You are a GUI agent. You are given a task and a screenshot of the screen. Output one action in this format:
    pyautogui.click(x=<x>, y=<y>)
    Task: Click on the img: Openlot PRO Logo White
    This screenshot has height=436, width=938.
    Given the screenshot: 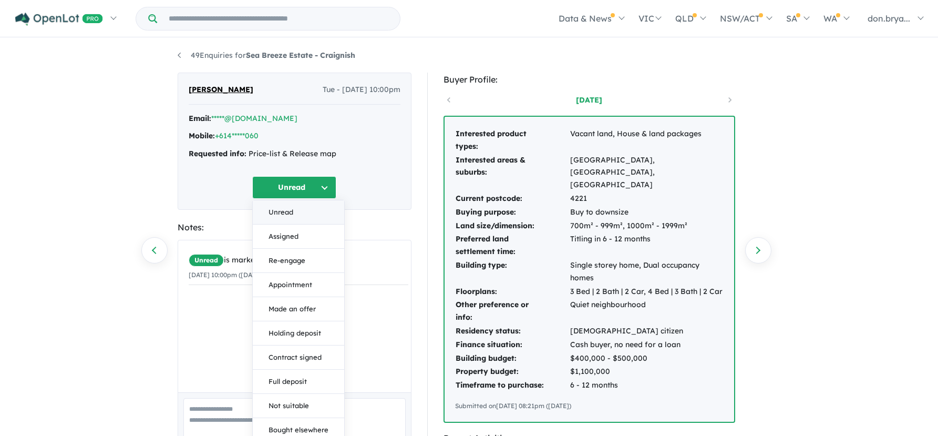 What is the action you would take?
    pyautogui.click(x=59, y=19)
    